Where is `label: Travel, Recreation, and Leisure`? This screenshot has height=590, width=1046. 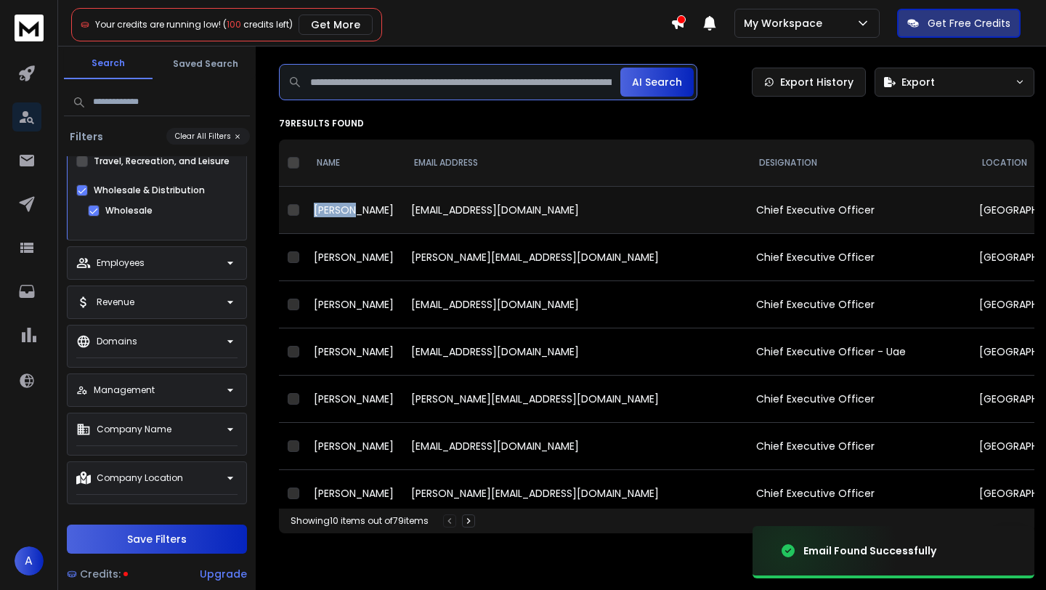
label: Travel, Recreation, and Leisure is located at coordinates (161, 161).